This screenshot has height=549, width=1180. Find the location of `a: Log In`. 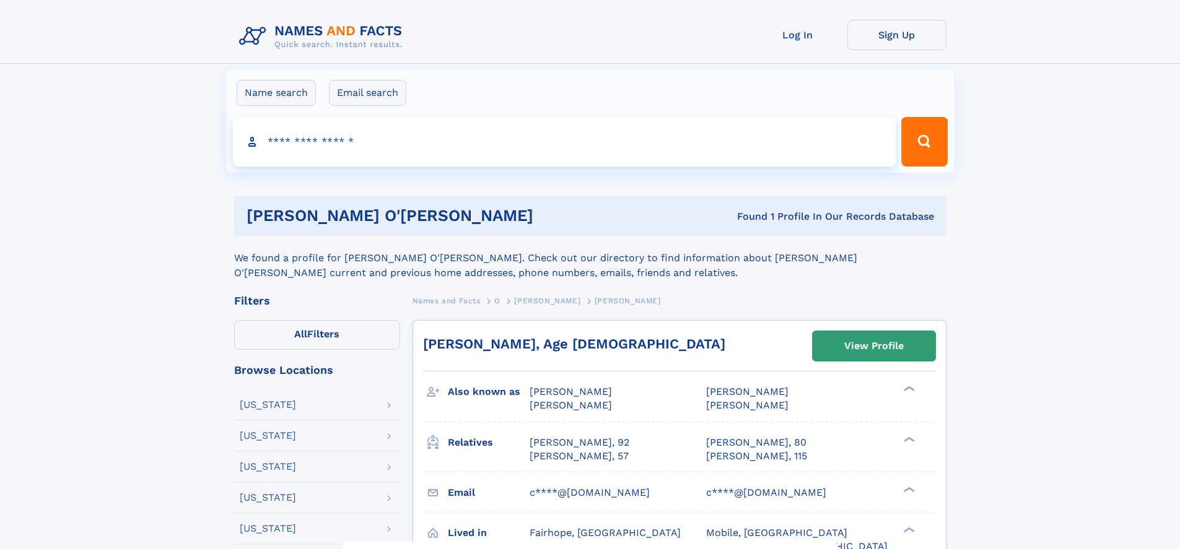

a: Log In is located at coordinates (798, 35).